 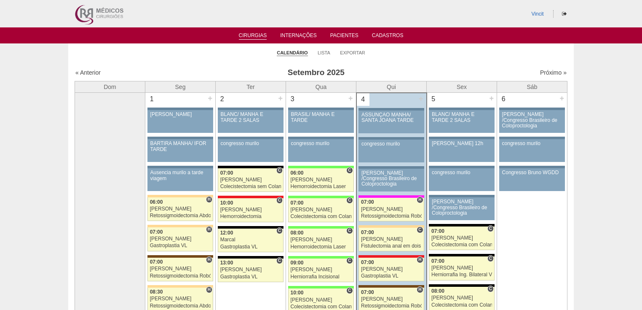 What do you see at coordinates (180, 87) in the screenshot?
I see `th: Seg` at bounding box center [180, 87].